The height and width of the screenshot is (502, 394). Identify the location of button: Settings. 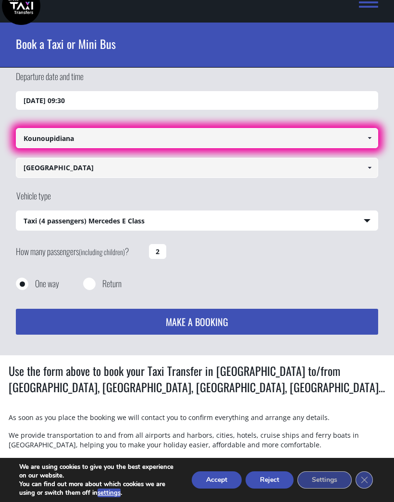
(324, 480).